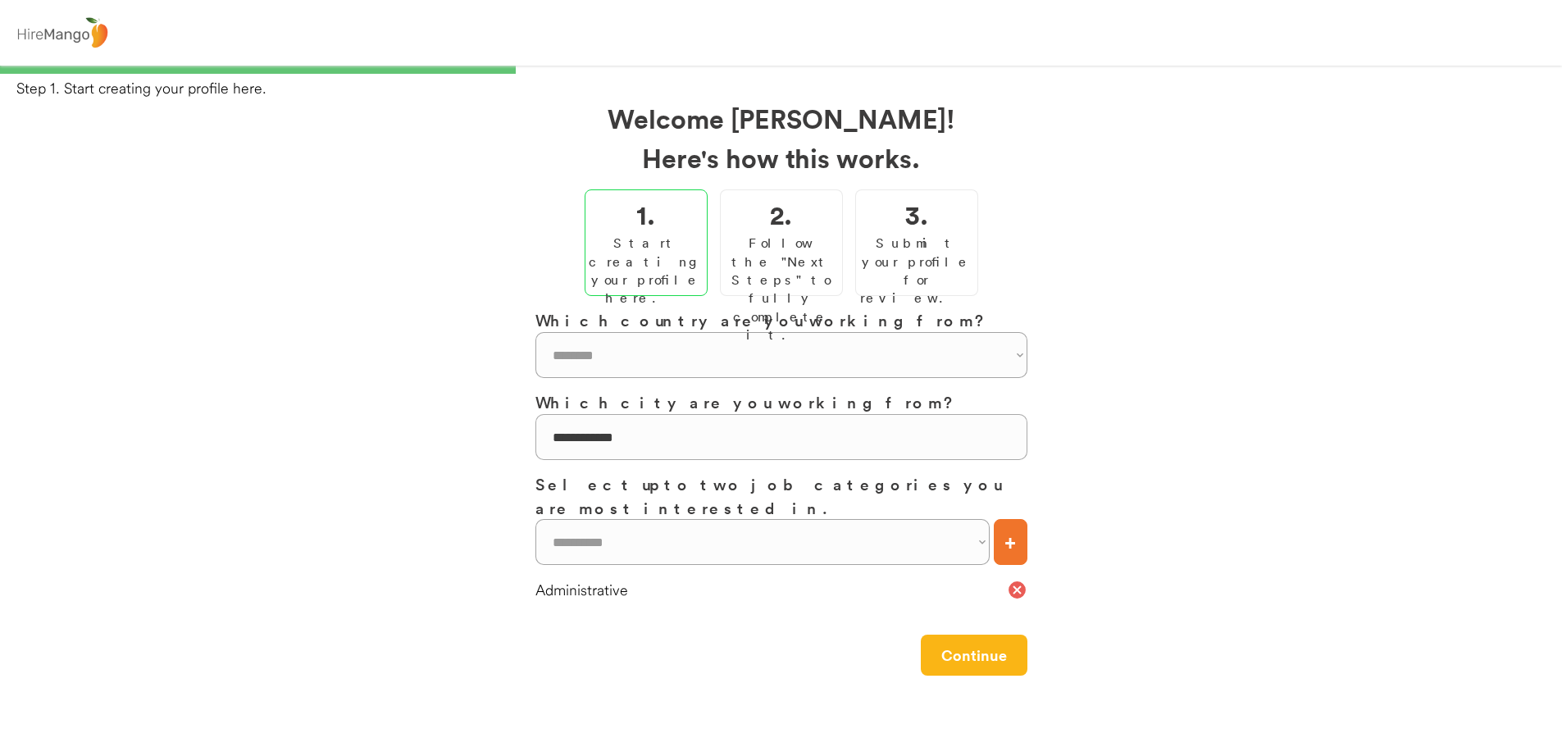 The width and height of the screenshot is (1562, 747). What do you see at coordinates (771, 590) in the screenshot?
I see `div: Administrative` at bounding box center [771, 590].